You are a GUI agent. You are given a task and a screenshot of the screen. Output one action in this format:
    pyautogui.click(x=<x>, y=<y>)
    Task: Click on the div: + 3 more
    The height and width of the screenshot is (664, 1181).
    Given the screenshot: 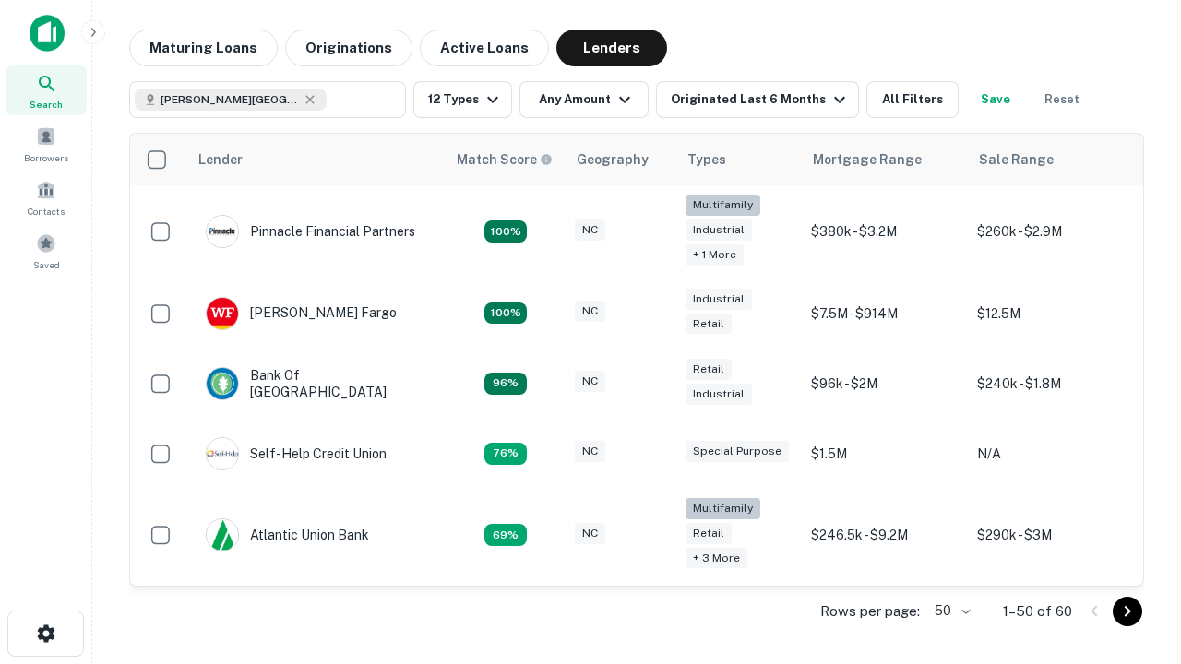 What is the action you would take?
    pyautogui.click(x=716, y=558)
    